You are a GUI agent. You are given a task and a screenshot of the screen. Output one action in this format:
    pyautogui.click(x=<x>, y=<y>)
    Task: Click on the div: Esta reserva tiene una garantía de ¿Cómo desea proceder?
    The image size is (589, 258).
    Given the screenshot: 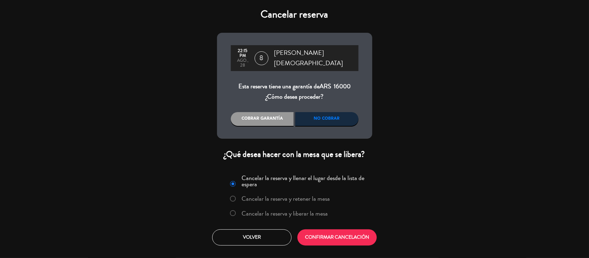 What is the action you would take?
    pyautogui.click(x=295, y=92)
    